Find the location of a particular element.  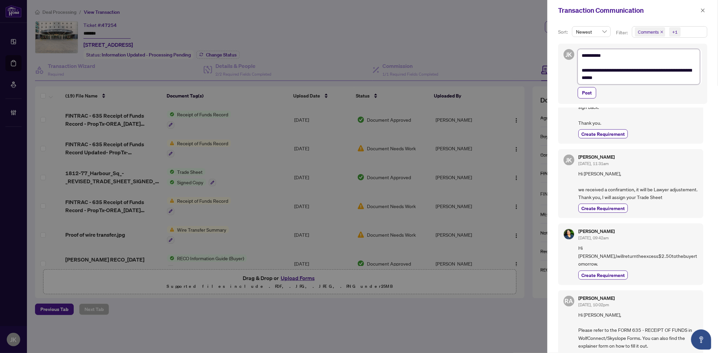

div: +1 is located at coordinates (675, 32).